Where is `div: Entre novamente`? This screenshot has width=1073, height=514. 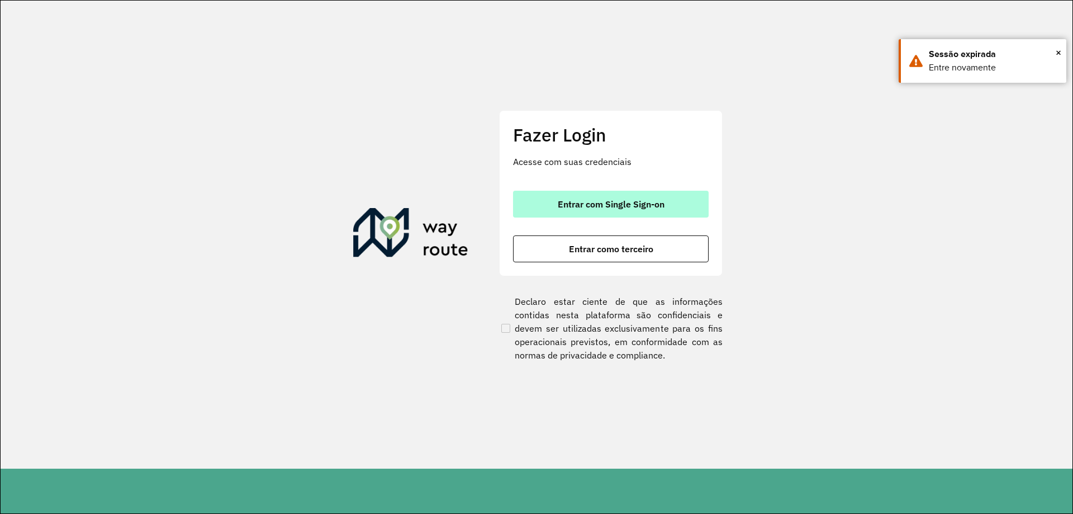
div: Entre novamente is located at coordinates (993, 68).